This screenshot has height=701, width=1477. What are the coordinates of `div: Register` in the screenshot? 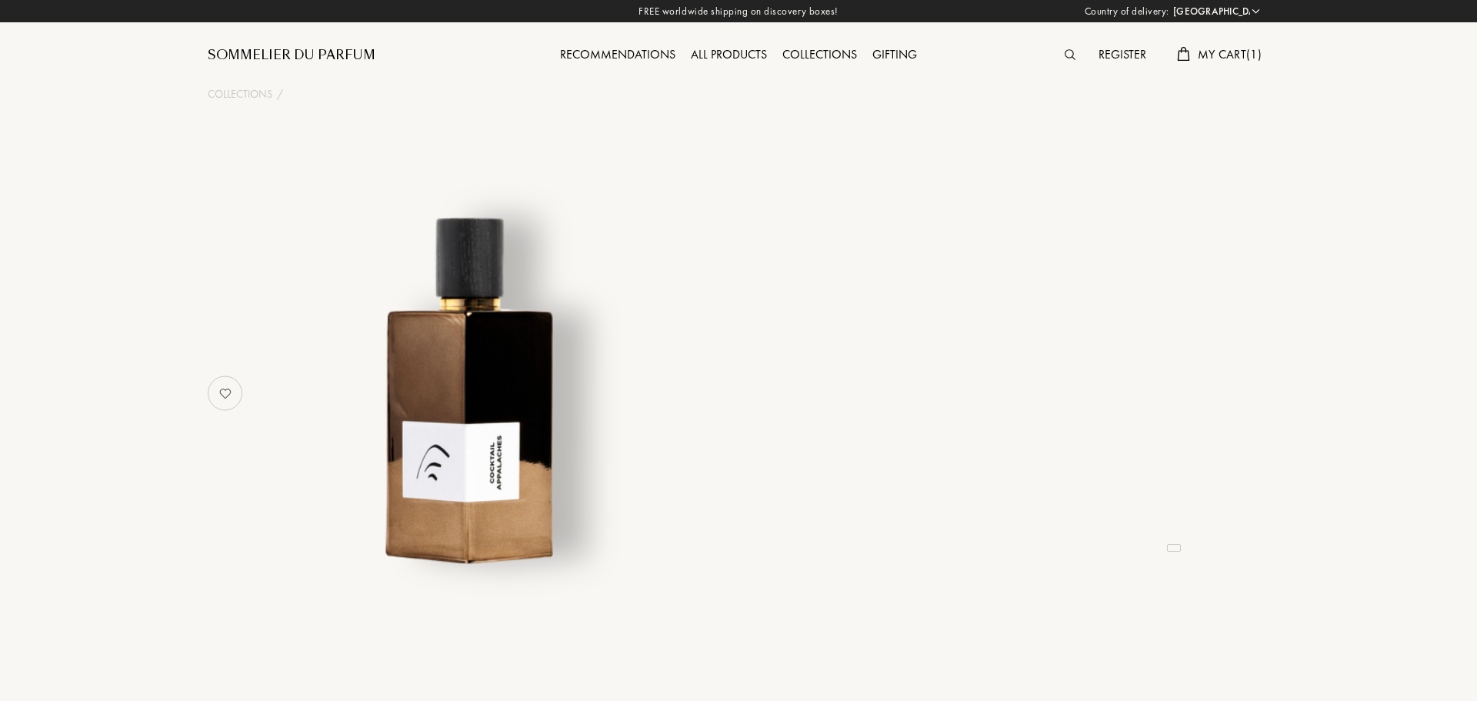 It's located at (1123, 55).